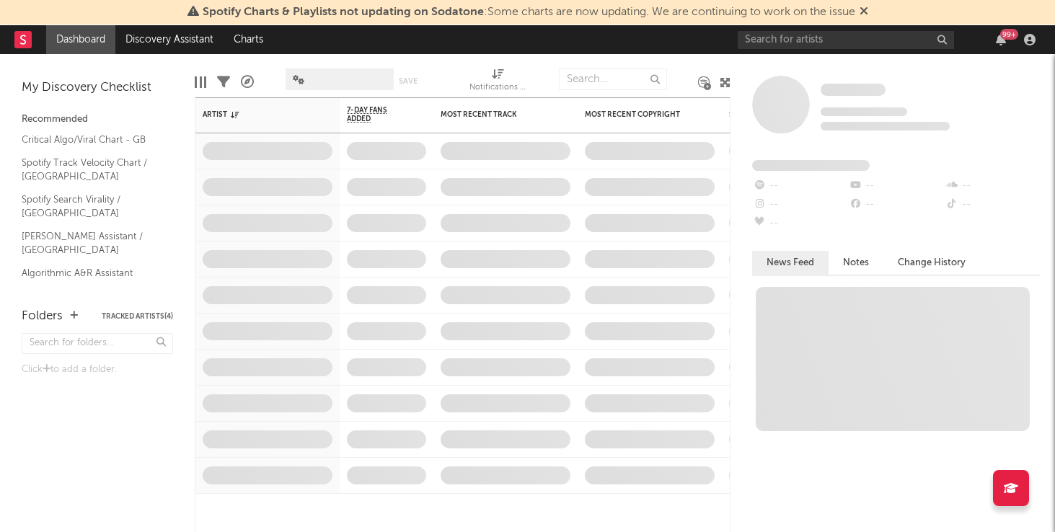 Image resolution: width=1055 pixels, height=532 pixels. I want to click on a: Critical Algo/Viral Chart - GB, so click(90, 140).